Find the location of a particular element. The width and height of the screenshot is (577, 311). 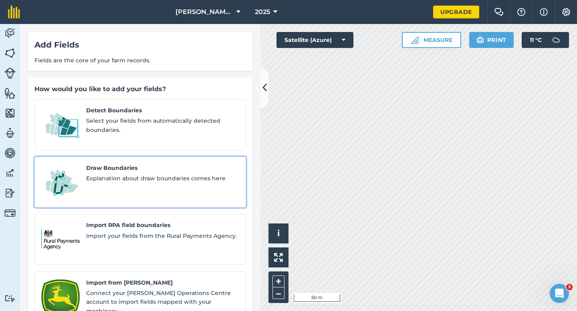

button: Print is located at coordinates (491, 40).